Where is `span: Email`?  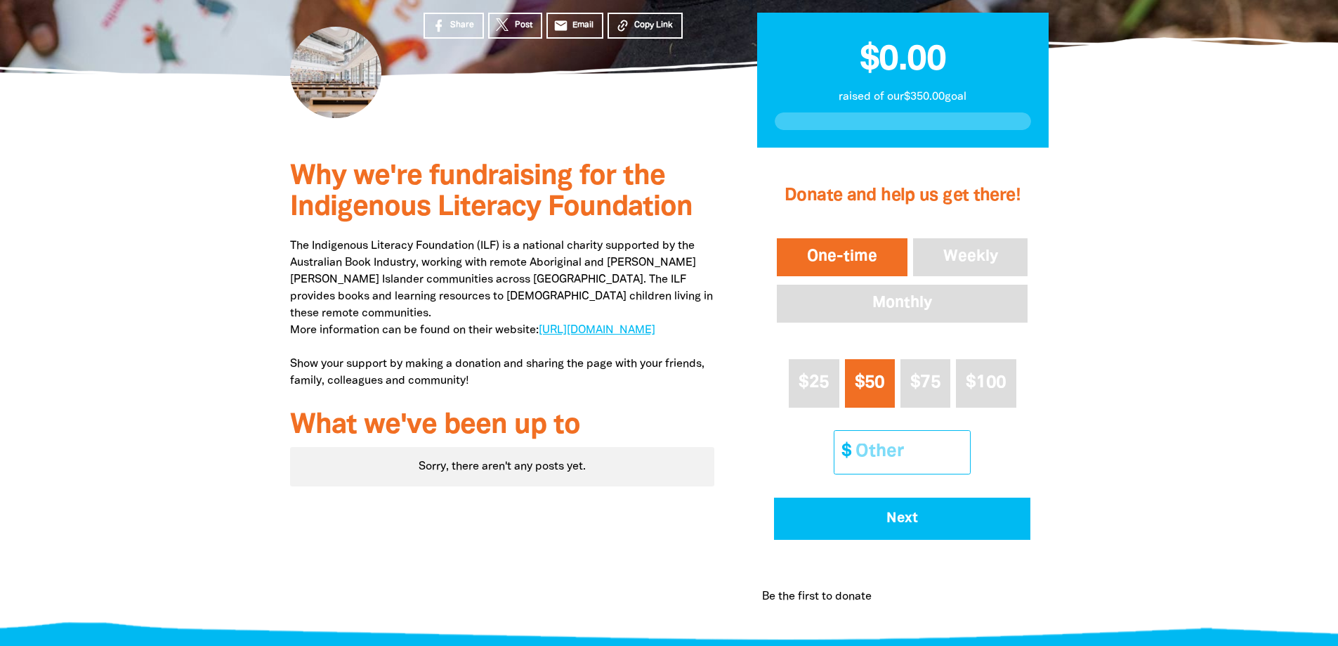
span: Email is located at coordinates (583, 25).